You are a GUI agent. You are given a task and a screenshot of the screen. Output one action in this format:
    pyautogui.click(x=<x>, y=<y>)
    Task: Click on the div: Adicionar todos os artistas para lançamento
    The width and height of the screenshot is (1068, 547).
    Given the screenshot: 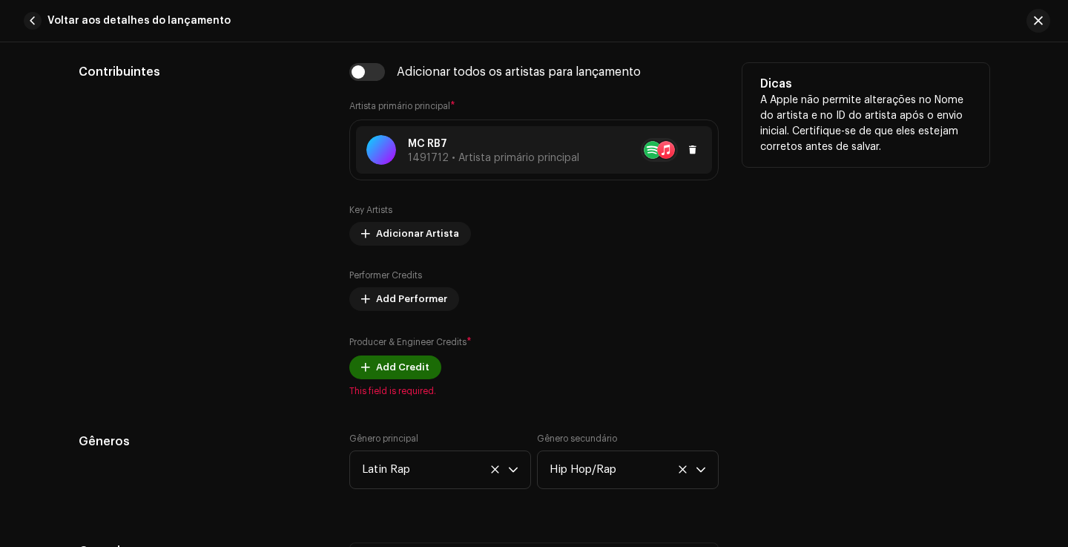 What is the action you would take?
    pyautogui.click(x=519, y=72)
    